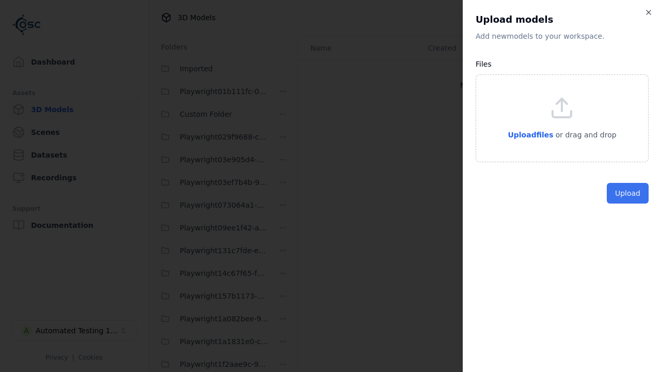 The image size is (661, 372). I want to click on h2: Upload models, so click(562, 20).